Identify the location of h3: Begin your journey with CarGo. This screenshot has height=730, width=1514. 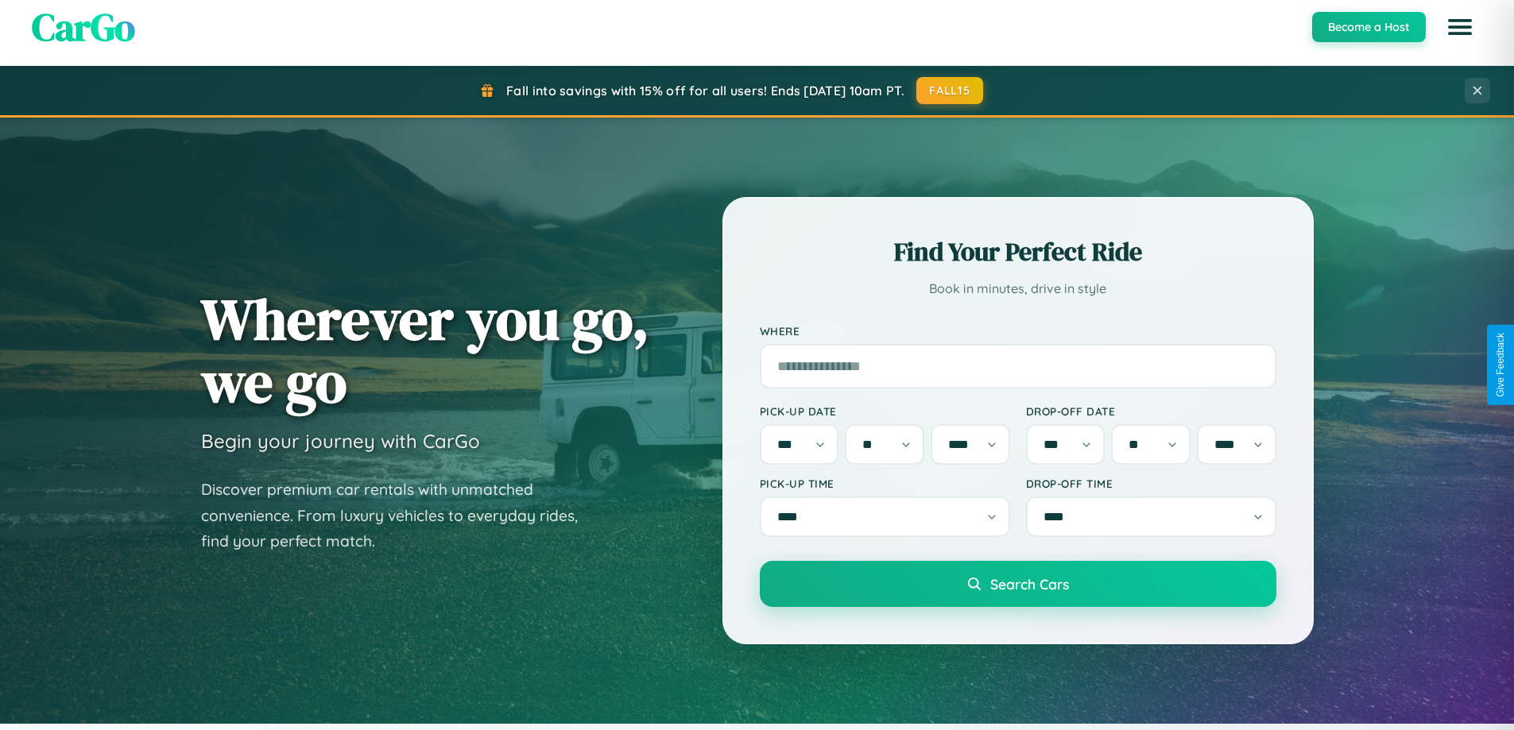
(340, 441).